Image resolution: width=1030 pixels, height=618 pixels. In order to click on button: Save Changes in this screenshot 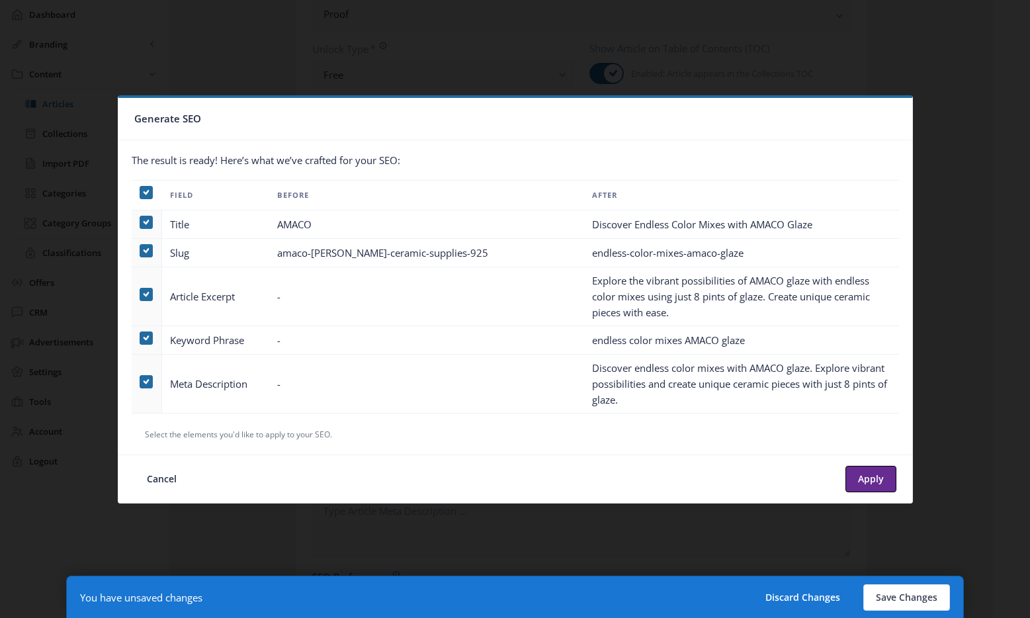, I will do `click(906, 597)`.